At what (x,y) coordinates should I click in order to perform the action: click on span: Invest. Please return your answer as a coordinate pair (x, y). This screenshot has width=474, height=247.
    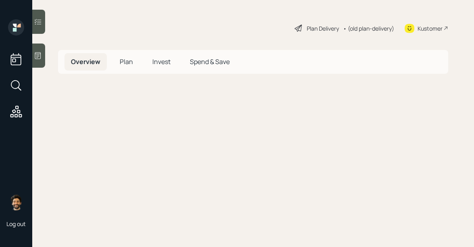
    Looking at the image, I should click on (161, 62).